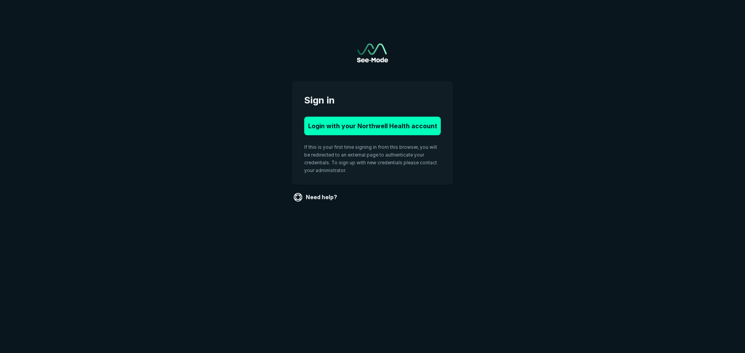 The image size is (745, 353). I want to click on span: If this is your first time signing in from this browser, you will be redirected to an external pa..., so click(370, 159).